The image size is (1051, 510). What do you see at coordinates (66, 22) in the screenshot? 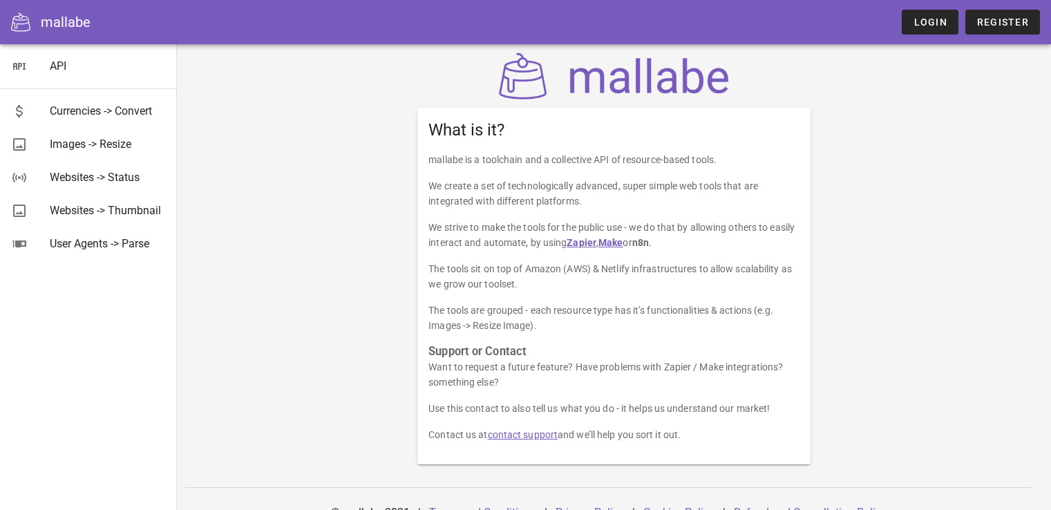
I see `div: mallabe` at bounding box center [66, 22].